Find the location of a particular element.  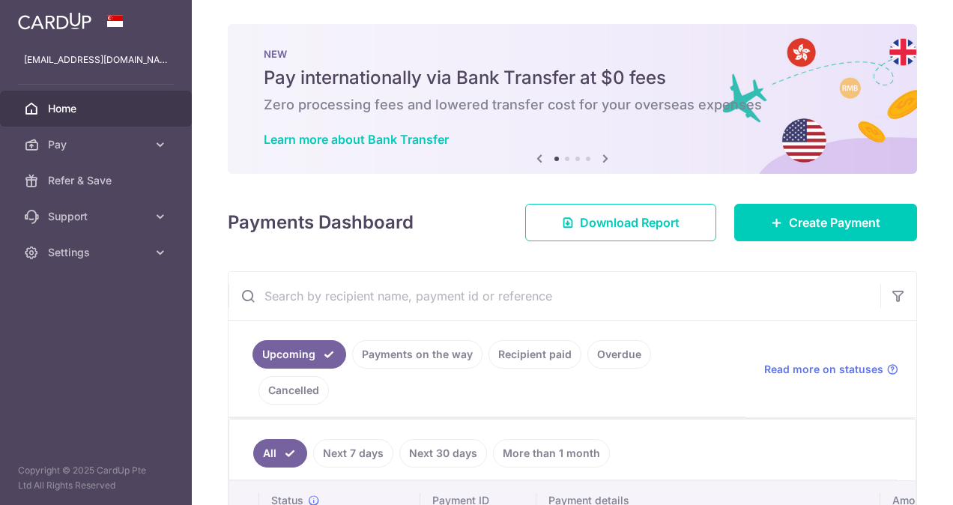

a: Create Payment is located at coordinates (825, 222).